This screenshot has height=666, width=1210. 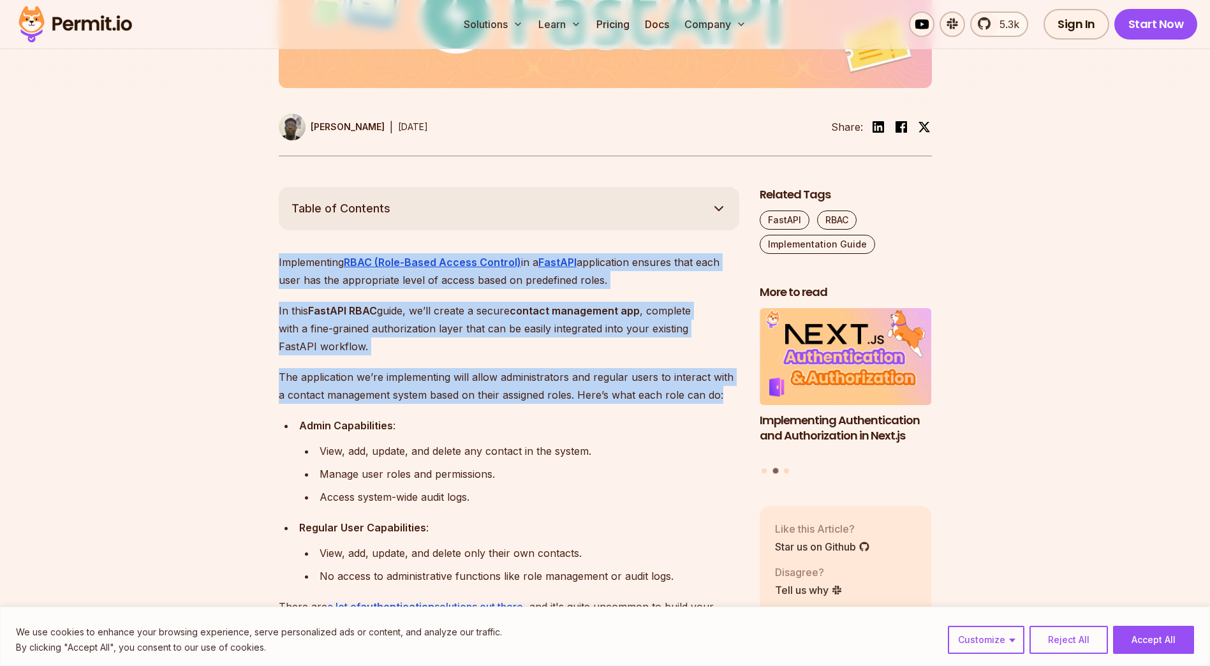 What do you see at coordinates (846, 195) in the screenshot?
I see `h2: Related Tags` at bounding box center [846, 195].